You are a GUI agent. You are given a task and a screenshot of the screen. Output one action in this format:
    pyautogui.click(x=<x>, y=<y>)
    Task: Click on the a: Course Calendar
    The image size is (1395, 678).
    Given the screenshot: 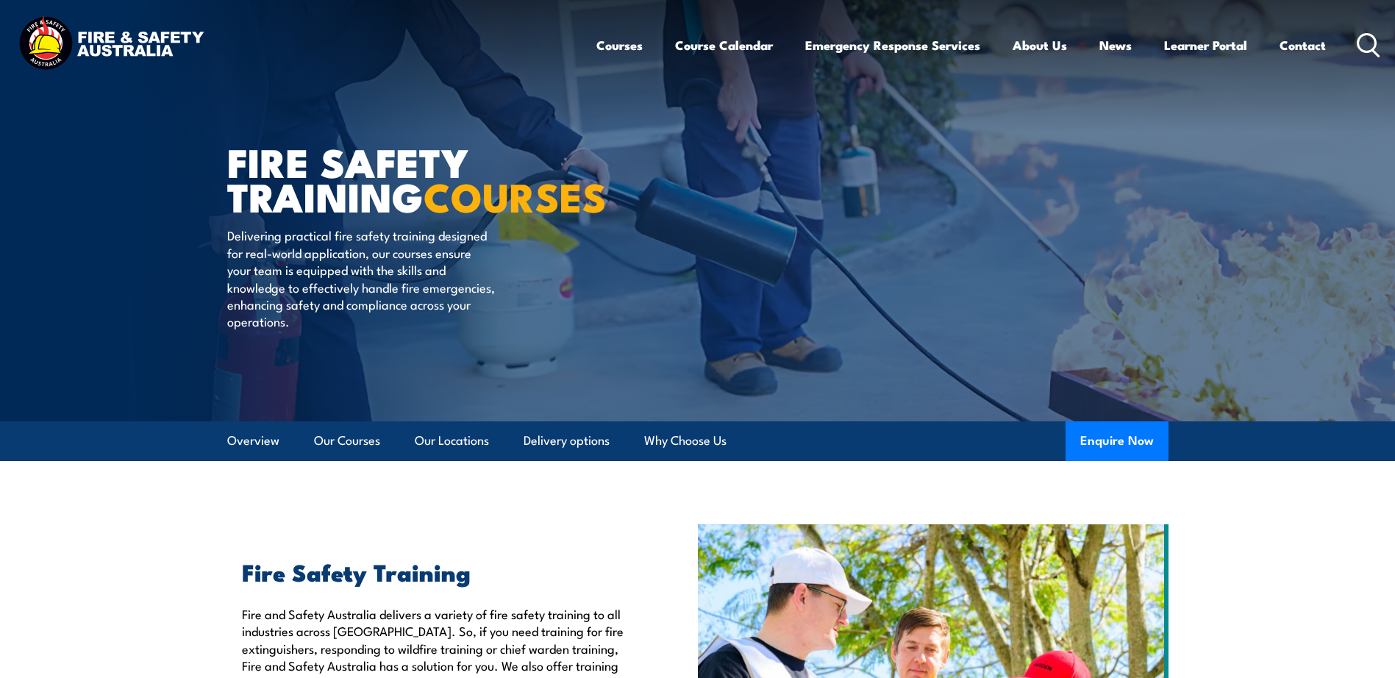 What is the action you would take?
    pyautogui.click(x=724, y=45)
    